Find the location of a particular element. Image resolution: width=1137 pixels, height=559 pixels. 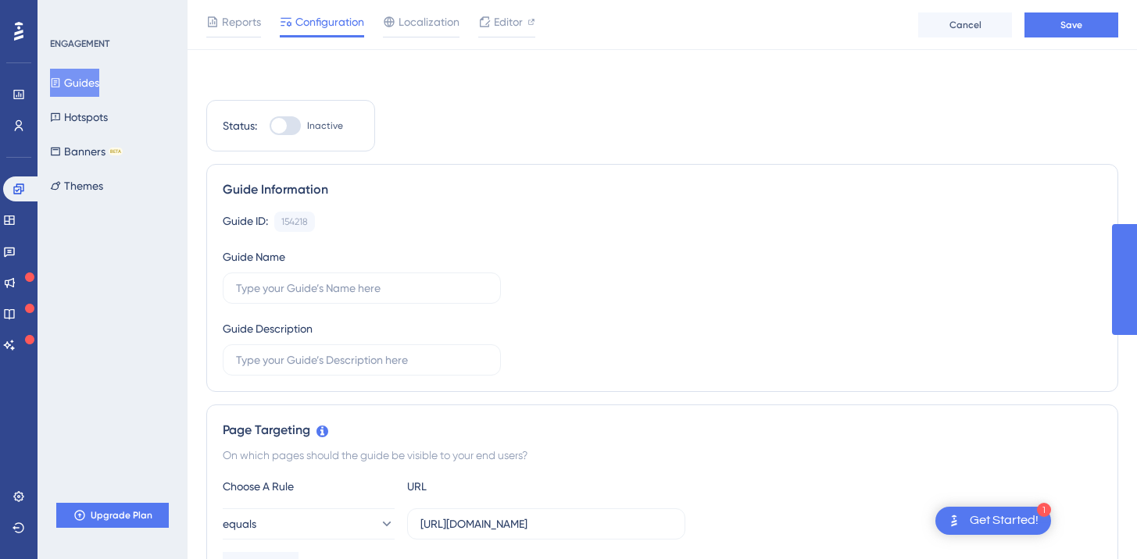

div: ENGAGEMENT is located at coordinates (80, 44).